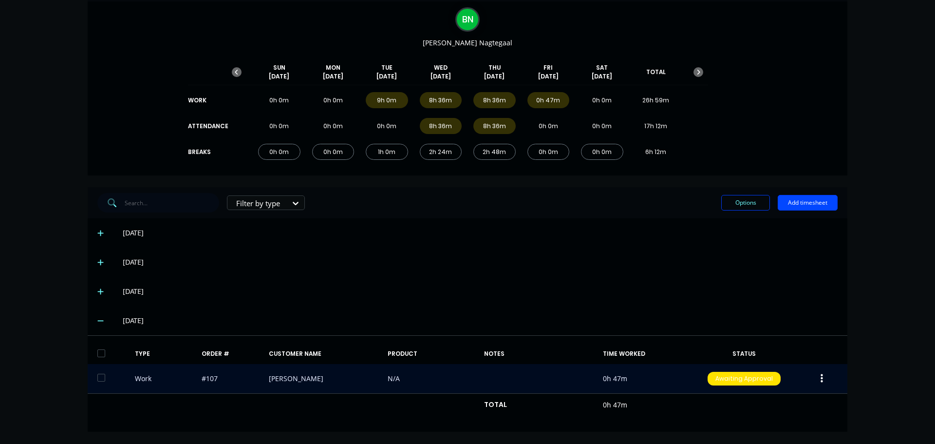  I want to click on input: Search..., so click(172, 203).